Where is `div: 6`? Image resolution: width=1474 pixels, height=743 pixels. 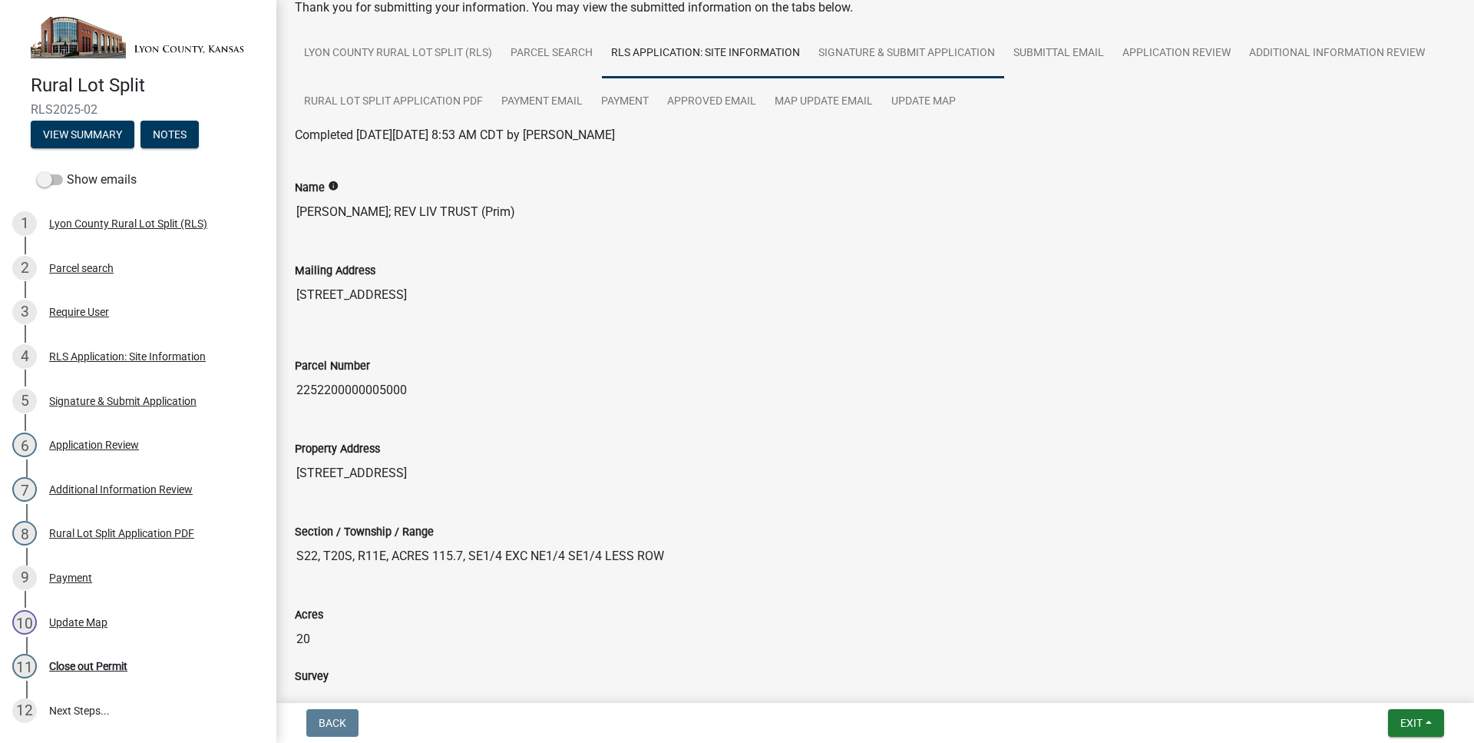
div: 6 is located at coordinates (25, 445).